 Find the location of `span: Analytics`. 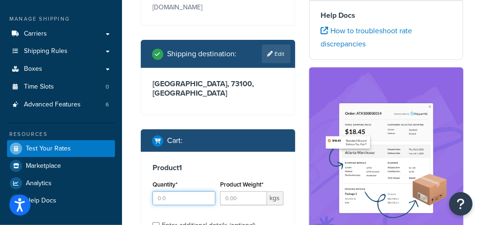

span: Analytics is located at coordinates (38, 183).